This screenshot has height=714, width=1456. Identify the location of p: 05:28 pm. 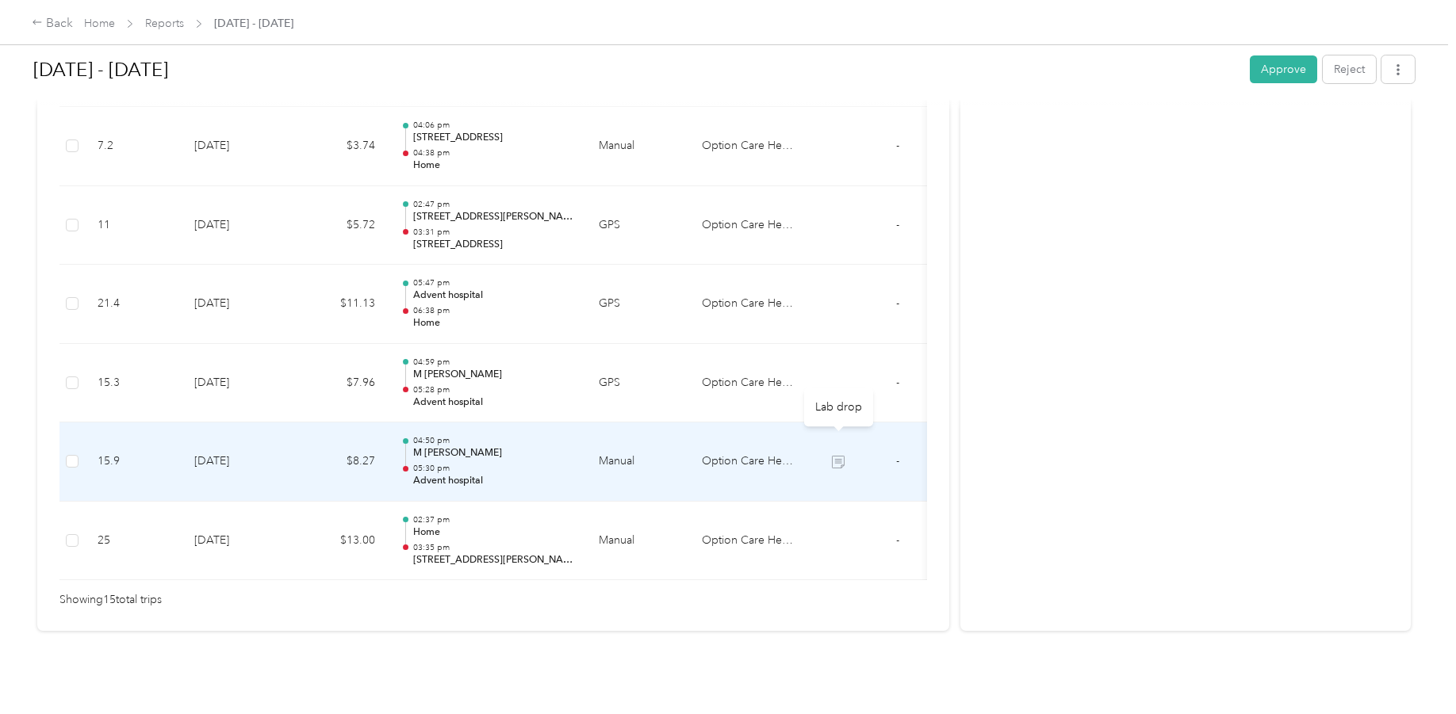
(493, 390).